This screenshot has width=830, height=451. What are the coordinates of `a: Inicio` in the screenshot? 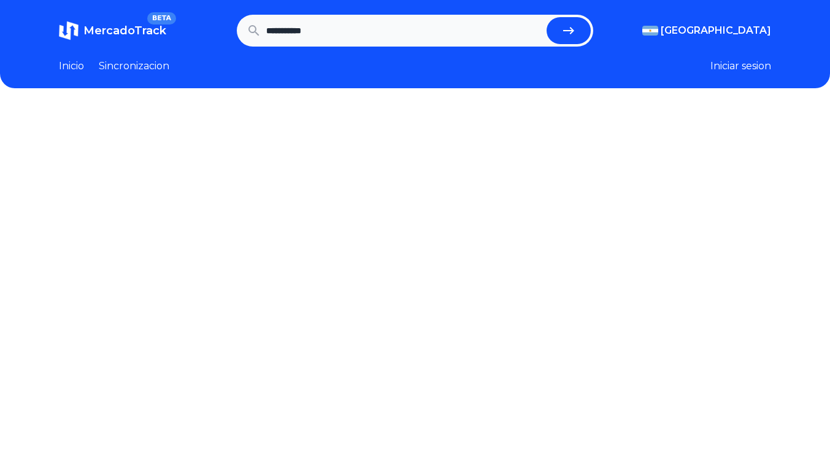 It's located at (71, 66).